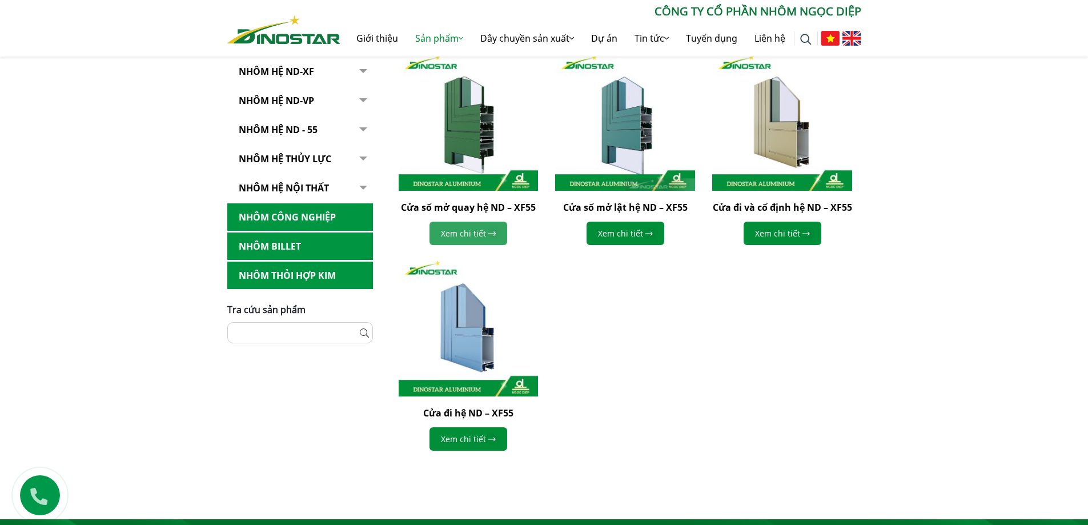  Describe the element at coordinates (266, 309) in the screenshot. I see `span: Tra cứu sản phẩm` at that location.